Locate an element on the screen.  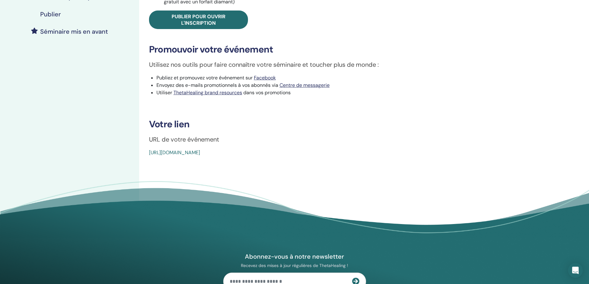
a: Publier pour ouvrir l'inscription is located at coordinates (198, 20).